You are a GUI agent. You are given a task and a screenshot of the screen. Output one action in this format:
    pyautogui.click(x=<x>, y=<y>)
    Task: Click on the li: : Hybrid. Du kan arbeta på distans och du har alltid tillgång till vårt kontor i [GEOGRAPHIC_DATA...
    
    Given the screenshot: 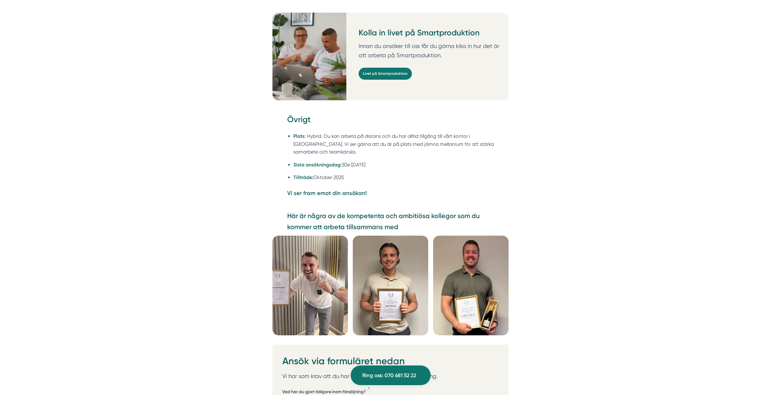 What is the action you would take?
    pyautogui.click(x=394, y=144)
    